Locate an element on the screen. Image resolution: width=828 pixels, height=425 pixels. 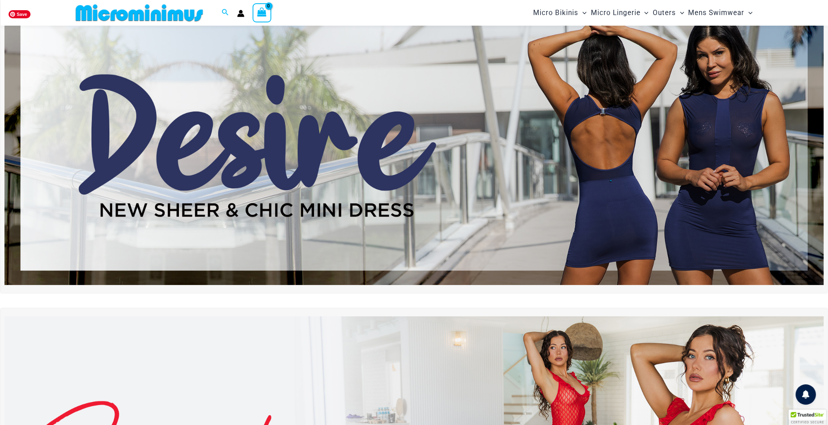
span: Outers is located at coordinates (664, 13).